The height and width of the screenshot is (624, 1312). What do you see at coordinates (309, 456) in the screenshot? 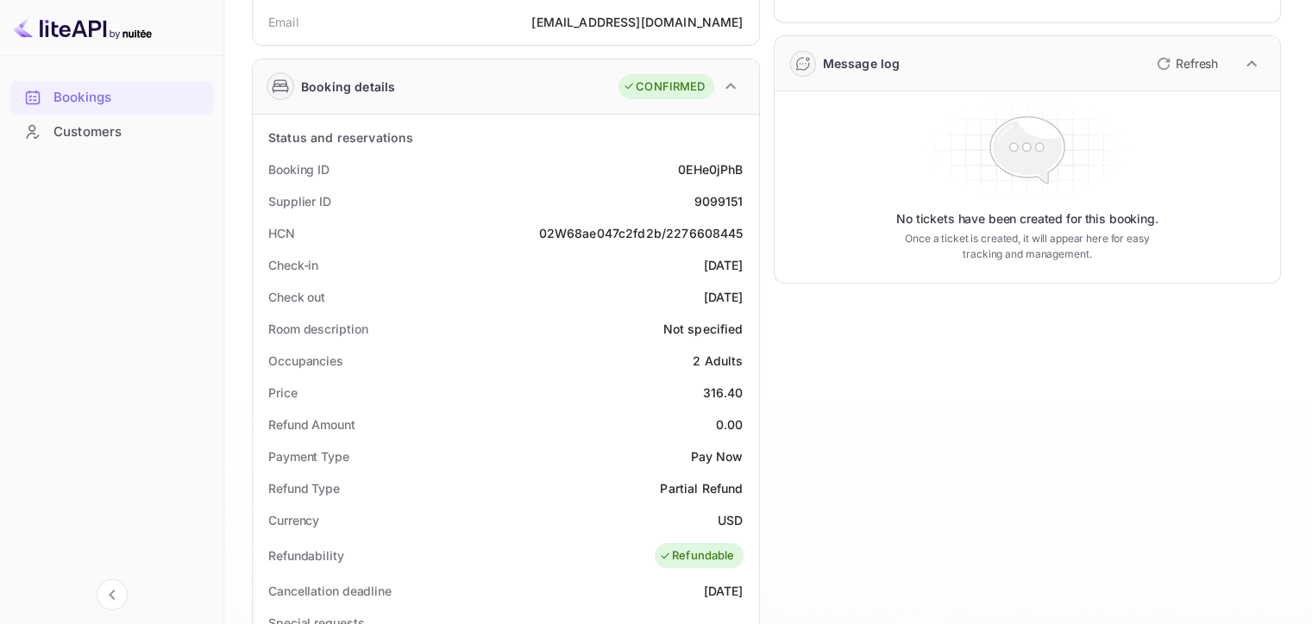
I see `div: Payment Type` at bounding box center [309, 456].